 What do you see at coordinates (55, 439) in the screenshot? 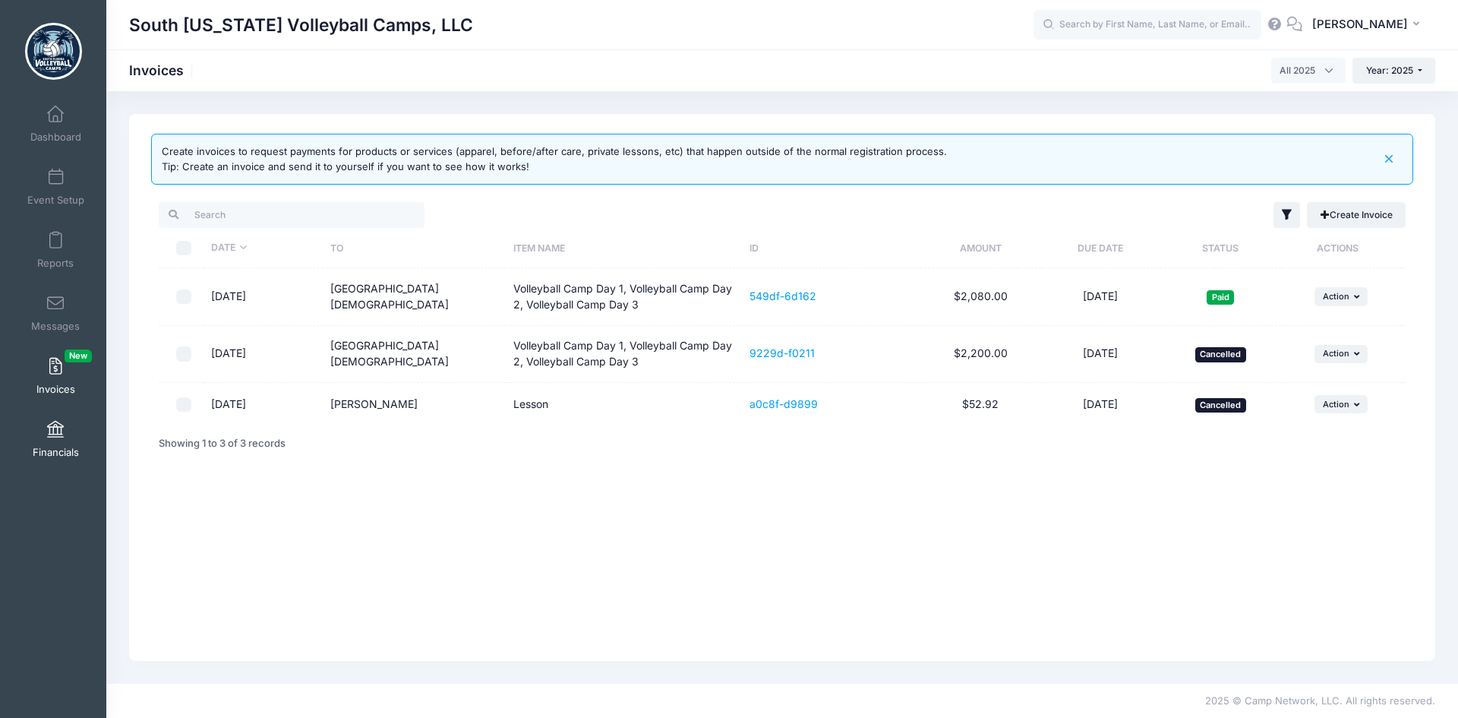
I see `a: Financials` at bounding box center [55, 439].